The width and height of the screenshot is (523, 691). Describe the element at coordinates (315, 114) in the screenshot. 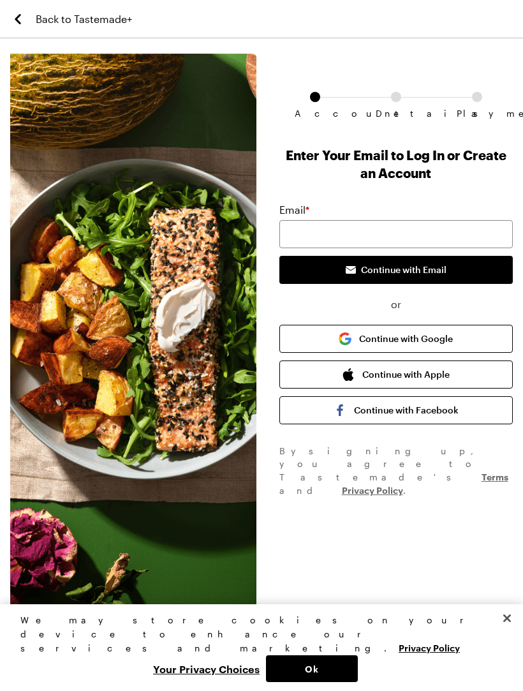

I see `span: Account` at that location.